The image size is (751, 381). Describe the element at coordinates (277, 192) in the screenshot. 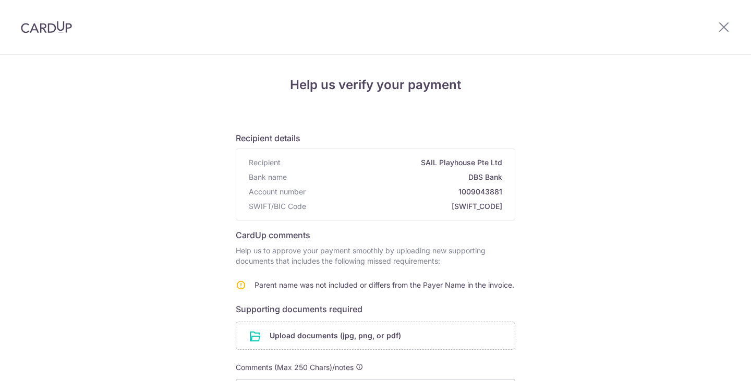

I see `span: Account number` at that location.